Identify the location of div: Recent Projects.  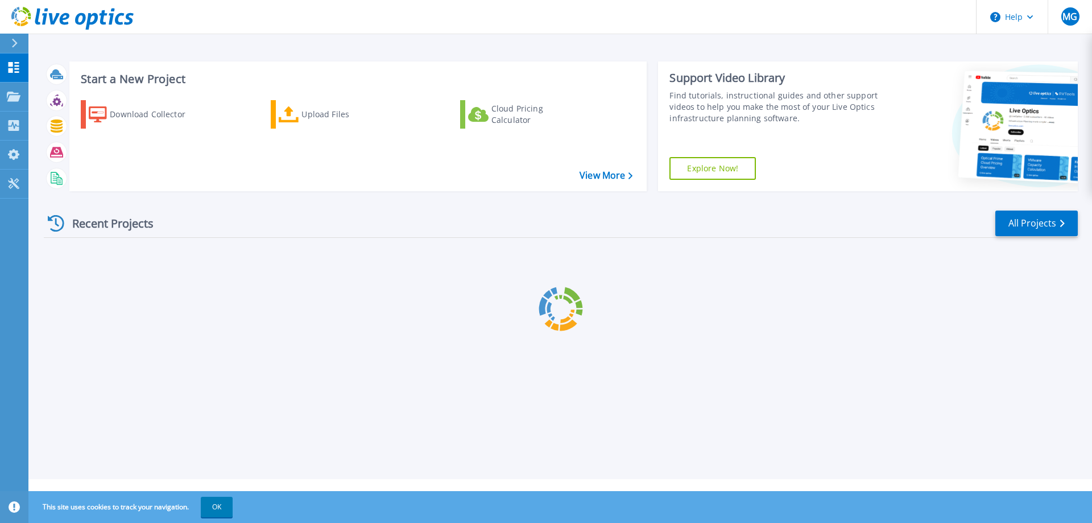
(106, 223).